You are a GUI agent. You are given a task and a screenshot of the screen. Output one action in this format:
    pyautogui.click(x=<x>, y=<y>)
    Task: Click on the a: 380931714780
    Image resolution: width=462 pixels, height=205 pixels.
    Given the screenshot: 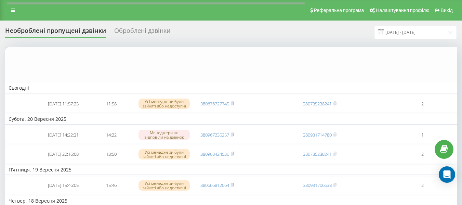 What is the action you would take?
    pyautogui.click(x=318, y=135)
    